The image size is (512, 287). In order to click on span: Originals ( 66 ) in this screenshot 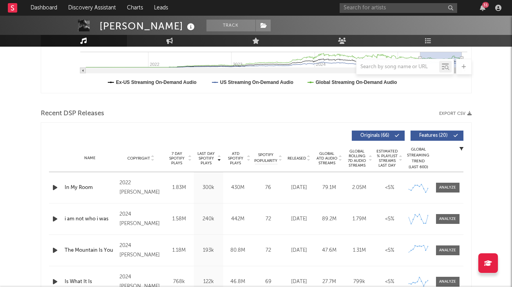, I will do `click(375, 135)`.